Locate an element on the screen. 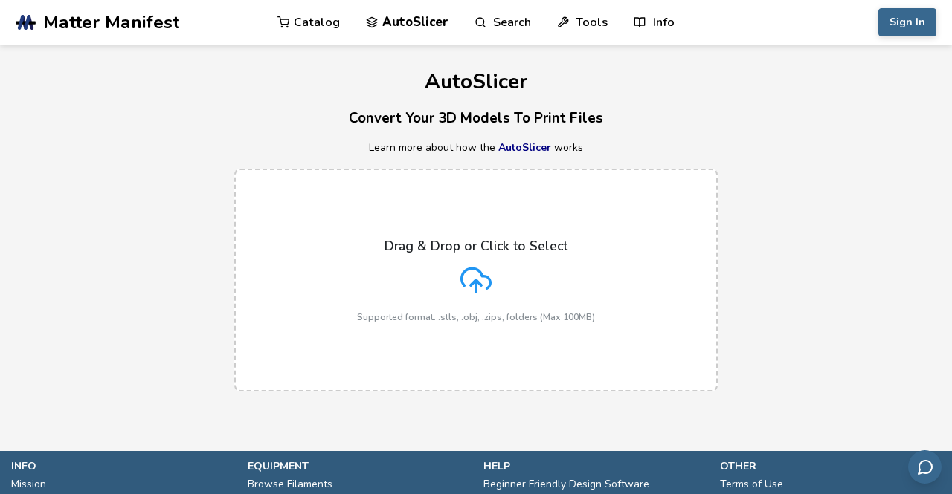  a: AutoSlicer is located at coordinates (524, 147).